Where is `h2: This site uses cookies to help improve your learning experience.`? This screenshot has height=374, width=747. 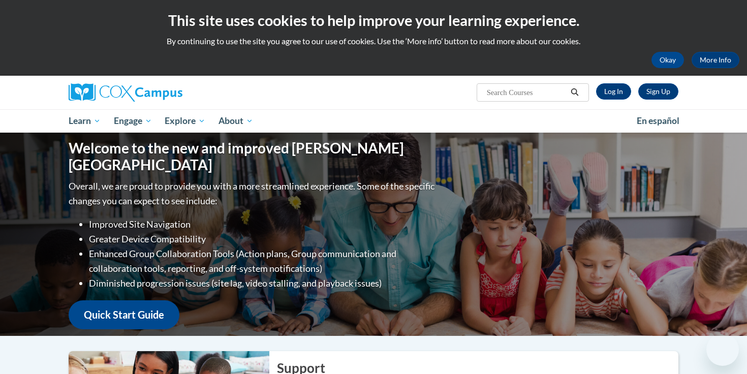
h2: This site uses cookies to help improve your learning experience. is located at coordinates (373, 20).